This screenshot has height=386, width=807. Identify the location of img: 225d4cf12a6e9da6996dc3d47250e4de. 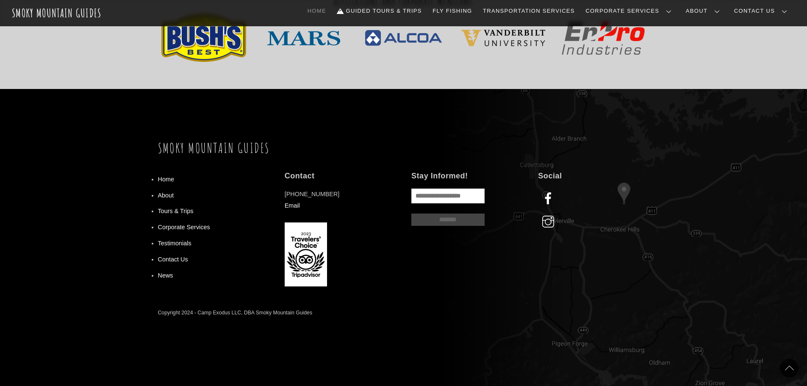
(503, 38).